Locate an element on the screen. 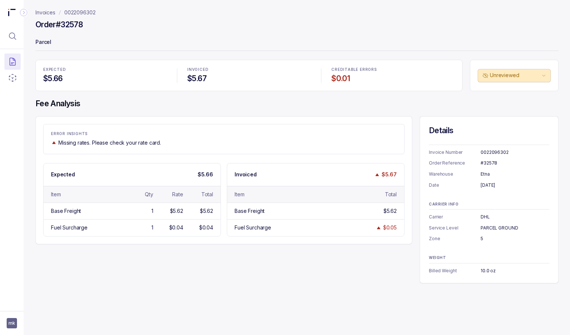  p: Date is located at coordinates (455, 185).